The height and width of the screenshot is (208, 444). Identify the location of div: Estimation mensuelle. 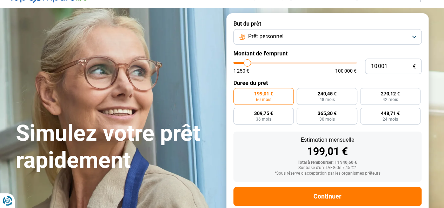
(328, 140).